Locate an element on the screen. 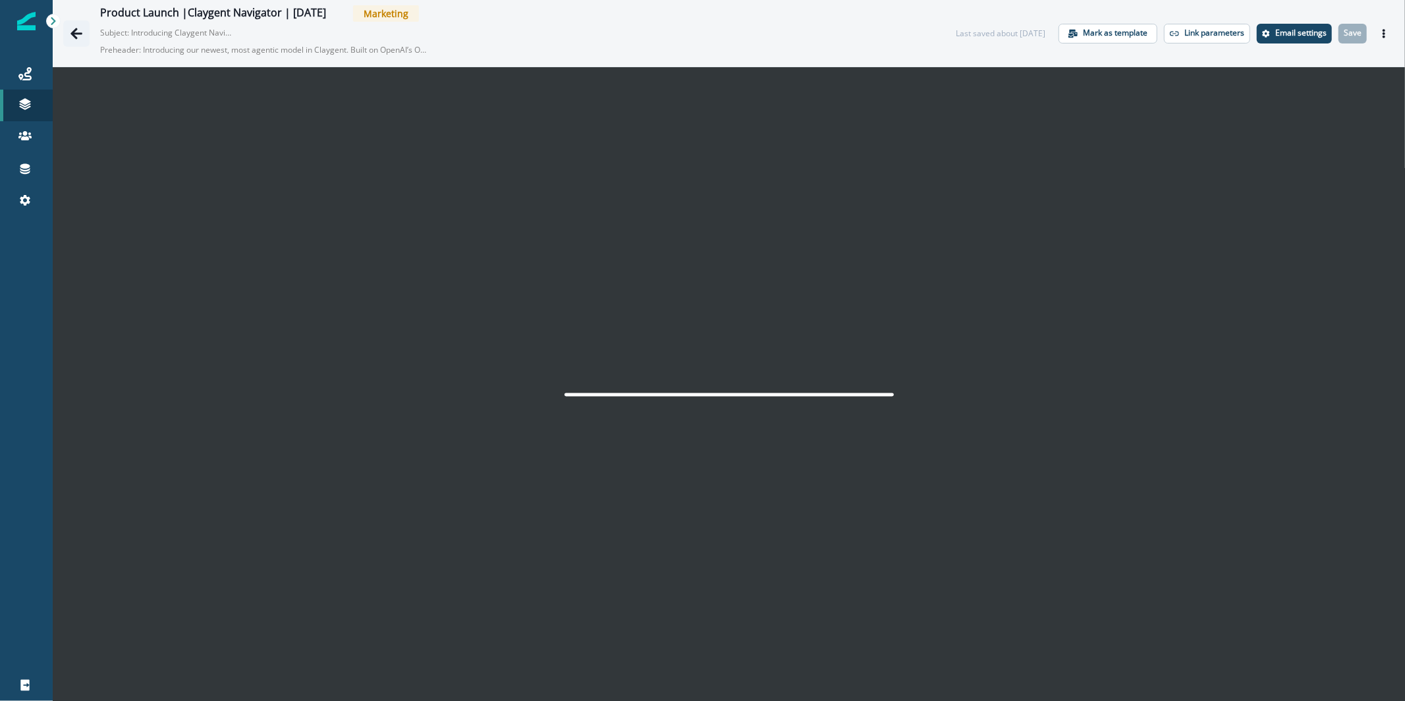  p: Preheader: Introducing our newest, most agentic model in Claygent. Built on OpenAI’s Operator and... is located at coordinates (265, 50).